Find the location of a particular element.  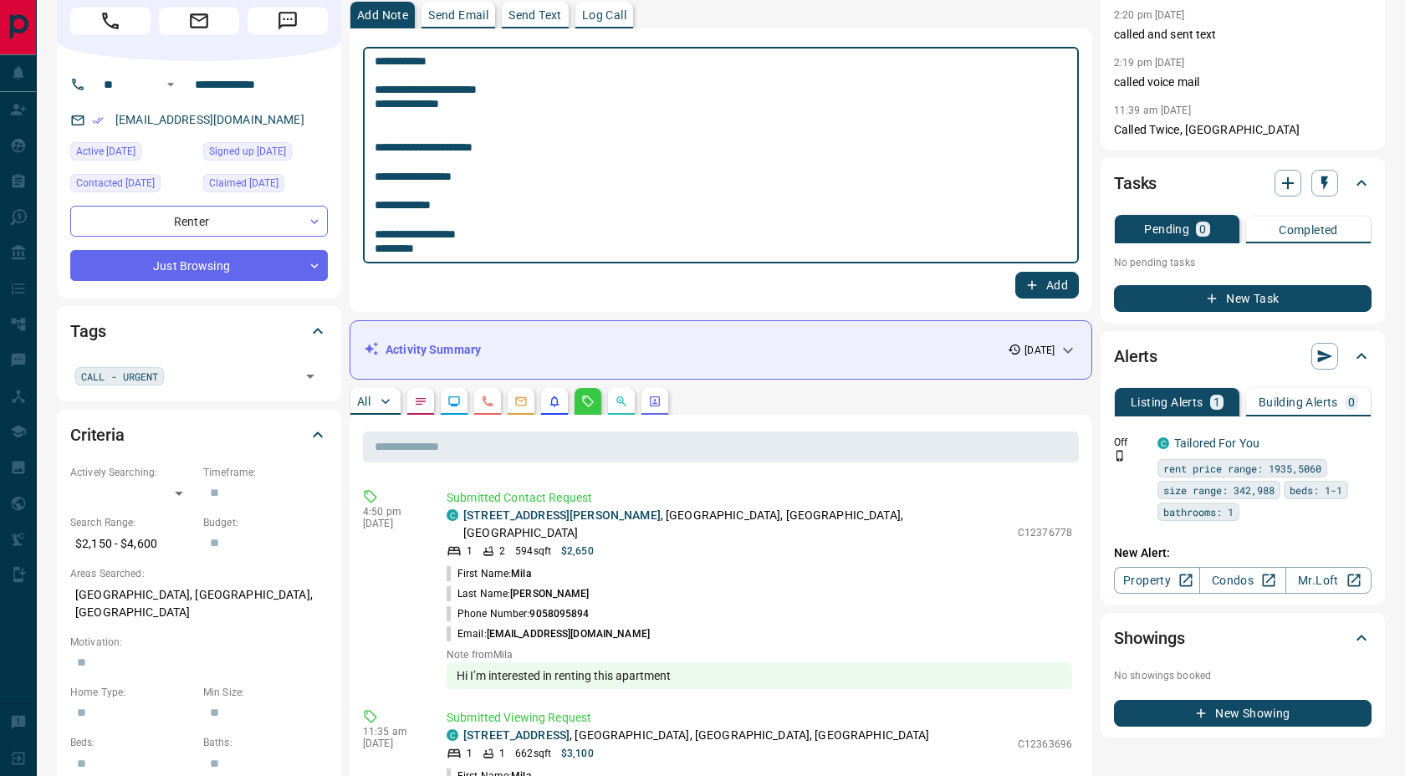

div: Renter is located at coordinates (199, 221).